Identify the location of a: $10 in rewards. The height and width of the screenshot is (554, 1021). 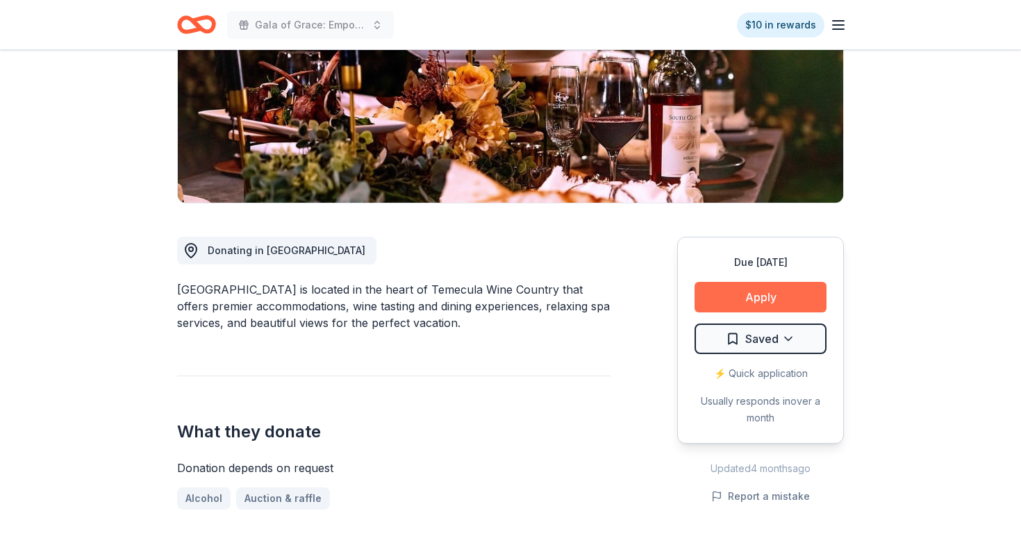
(781, 25).